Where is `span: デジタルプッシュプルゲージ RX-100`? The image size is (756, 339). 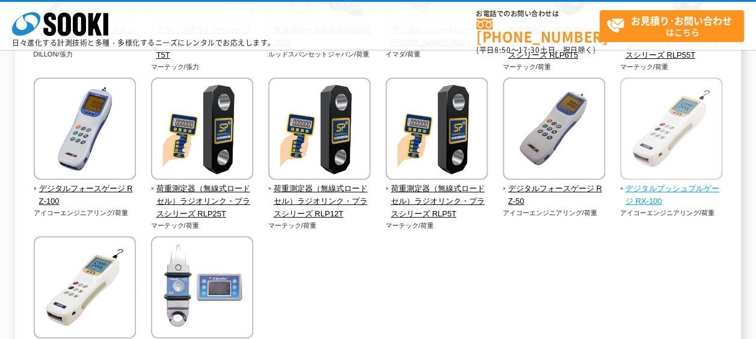 span: デジタルプッシュプルゲージ RX-100 is located at coordinates (671, 196).